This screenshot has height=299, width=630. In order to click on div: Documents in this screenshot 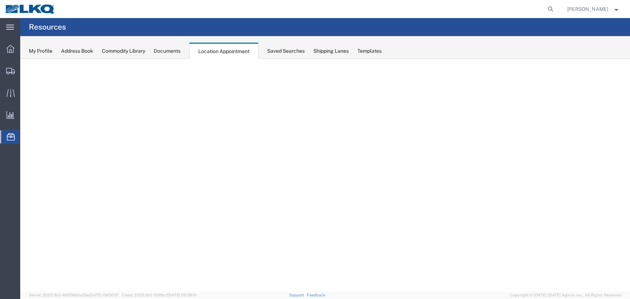, I will do `click(167, 51)`.